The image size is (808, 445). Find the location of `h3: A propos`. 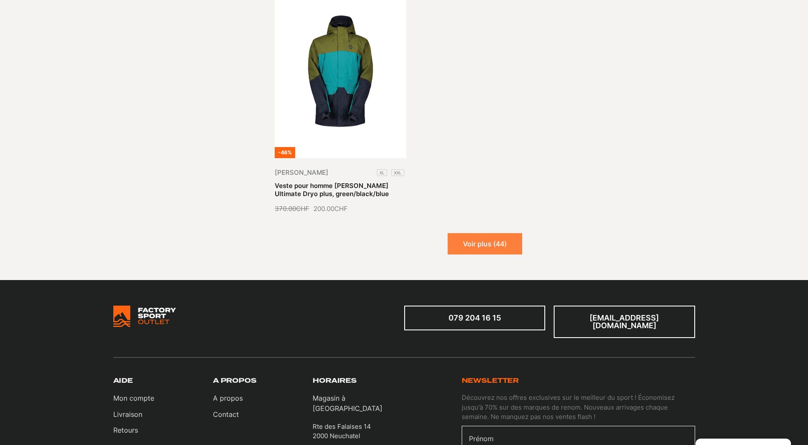

h3: A propos is located at coordinates (235, 381).